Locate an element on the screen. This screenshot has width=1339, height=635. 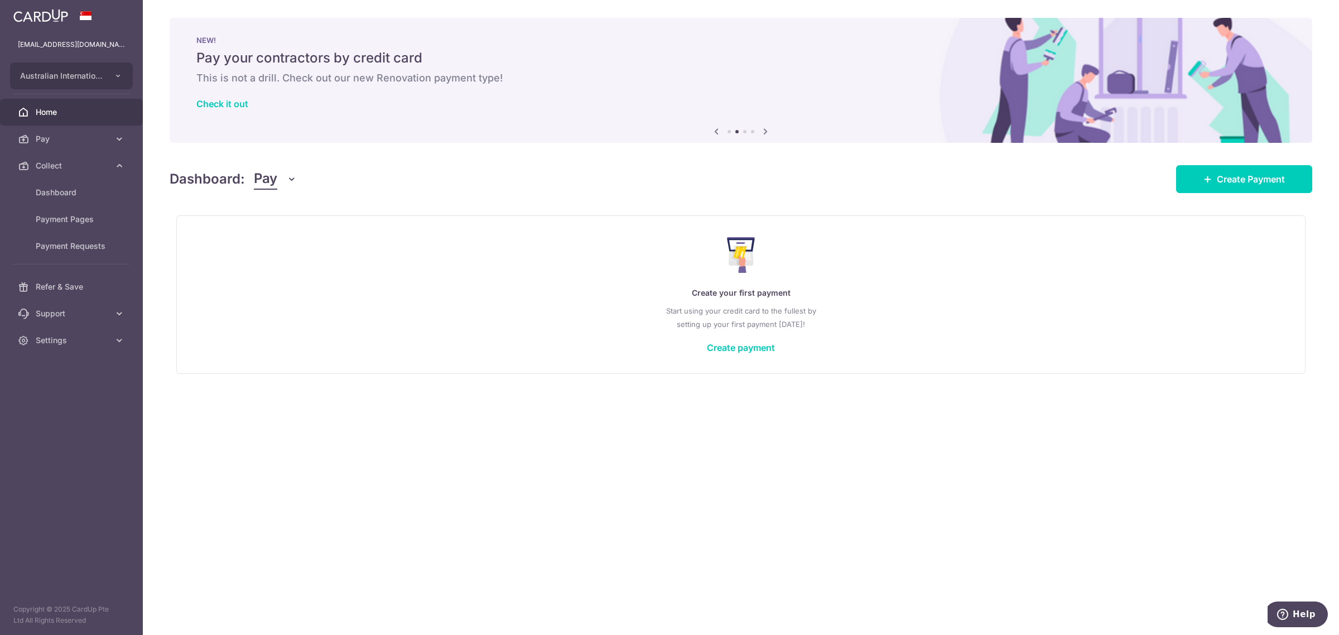
h4: Dashboard: is located at coordinates (207, 179).